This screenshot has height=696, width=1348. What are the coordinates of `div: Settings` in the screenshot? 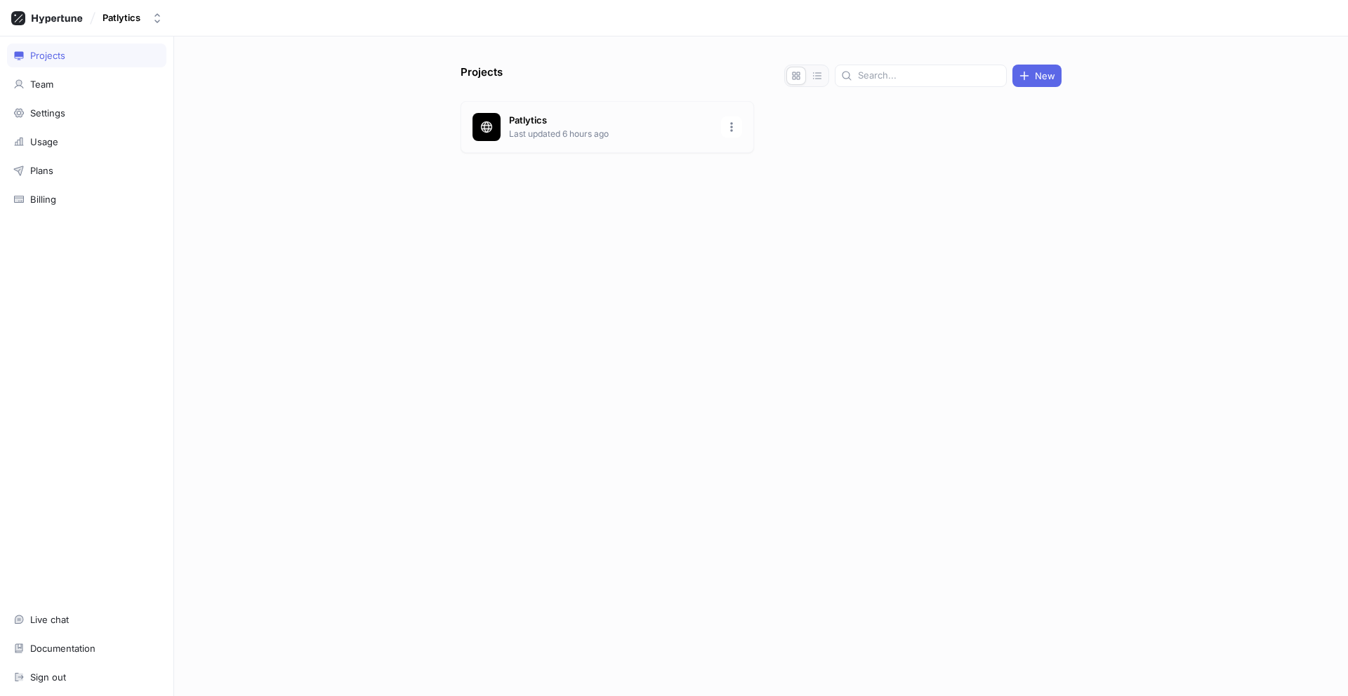 It's located at (48, 113).